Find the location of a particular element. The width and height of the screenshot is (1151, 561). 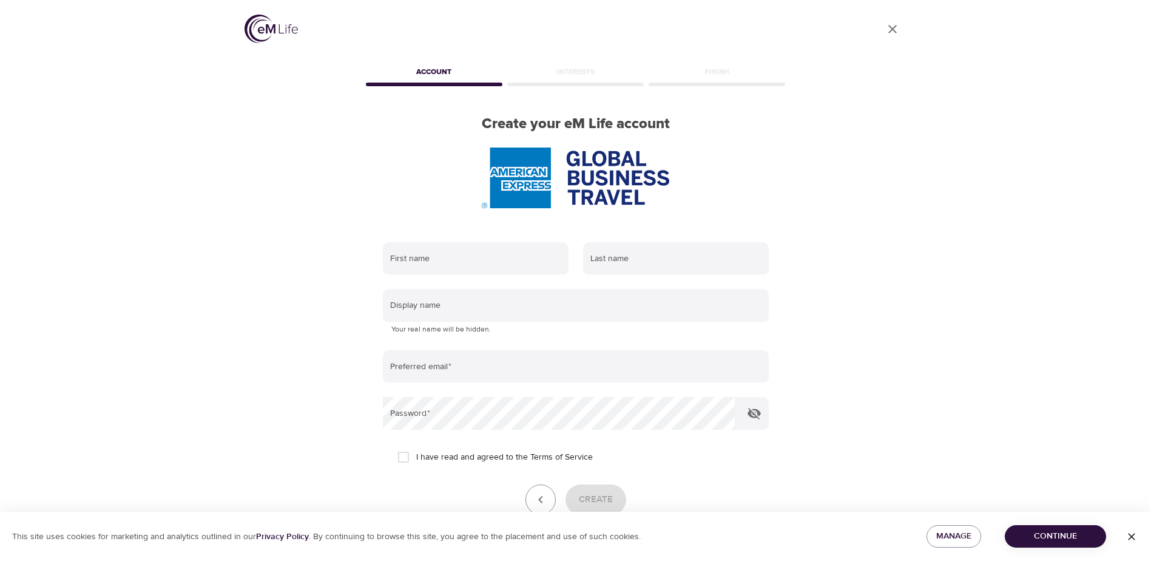

a: Privacy Policy is located at coordinates (282, 536).